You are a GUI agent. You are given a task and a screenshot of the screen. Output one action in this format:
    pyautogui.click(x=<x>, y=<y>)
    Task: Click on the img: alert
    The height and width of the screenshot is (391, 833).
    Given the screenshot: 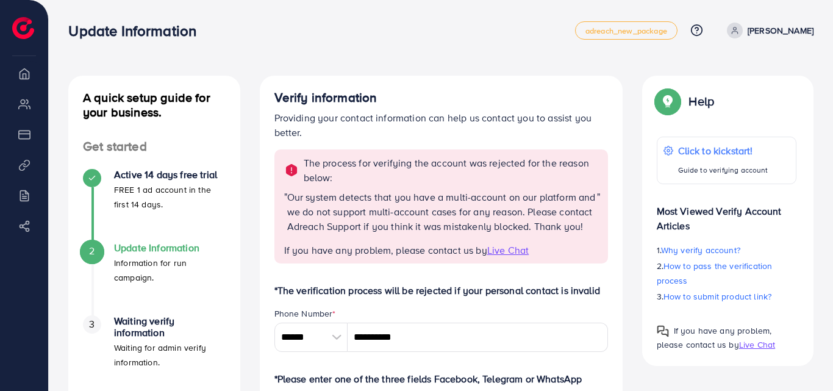 What is the action you would take?
    pyautogui.click(x=291, y=170)
    